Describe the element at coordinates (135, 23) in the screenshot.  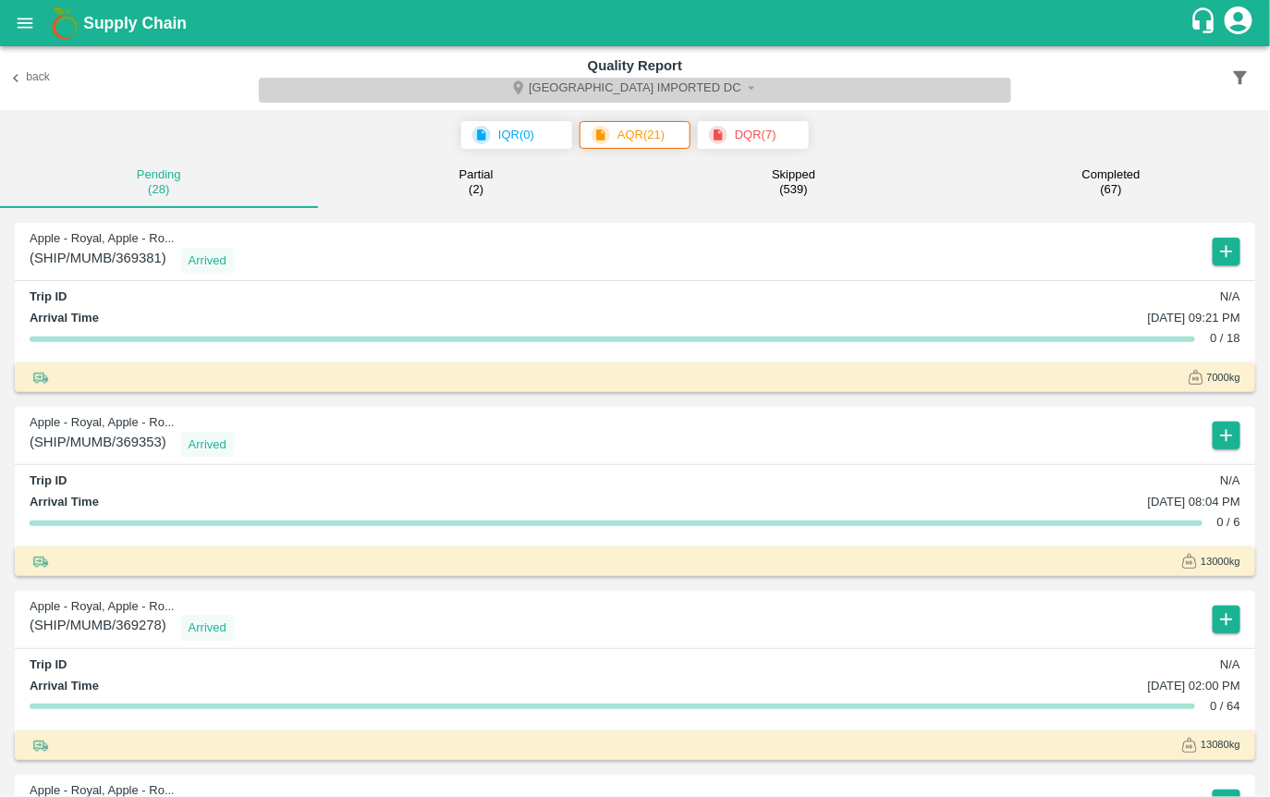
I see `b: Supply Chain` at that location.